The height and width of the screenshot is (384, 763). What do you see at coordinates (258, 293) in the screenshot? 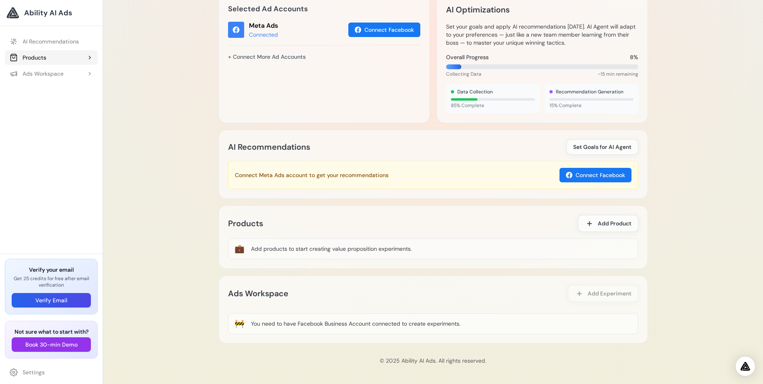
I see `h2: Ads Workspace` at bounding box center [258, 293].